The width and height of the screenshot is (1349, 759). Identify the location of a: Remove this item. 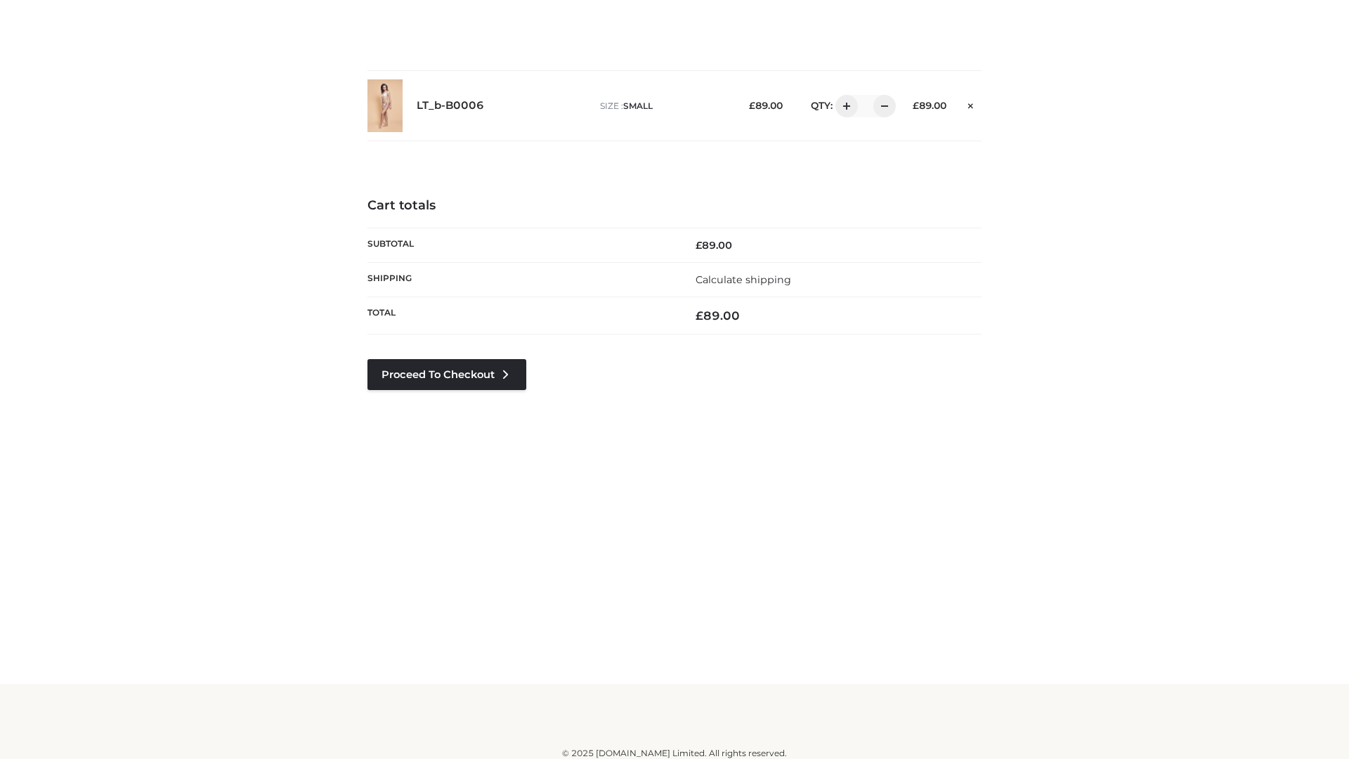
(971, 104).